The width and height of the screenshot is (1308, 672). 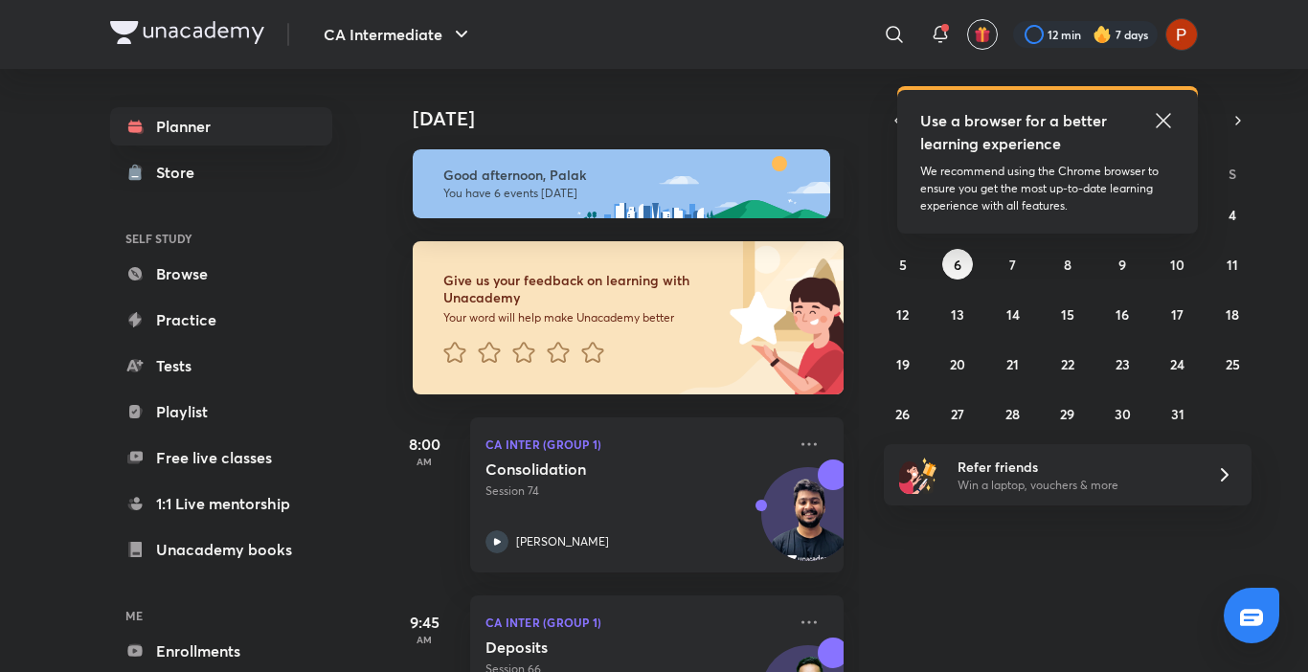 I want to click on img: avatar, so click(x=982, y=34).